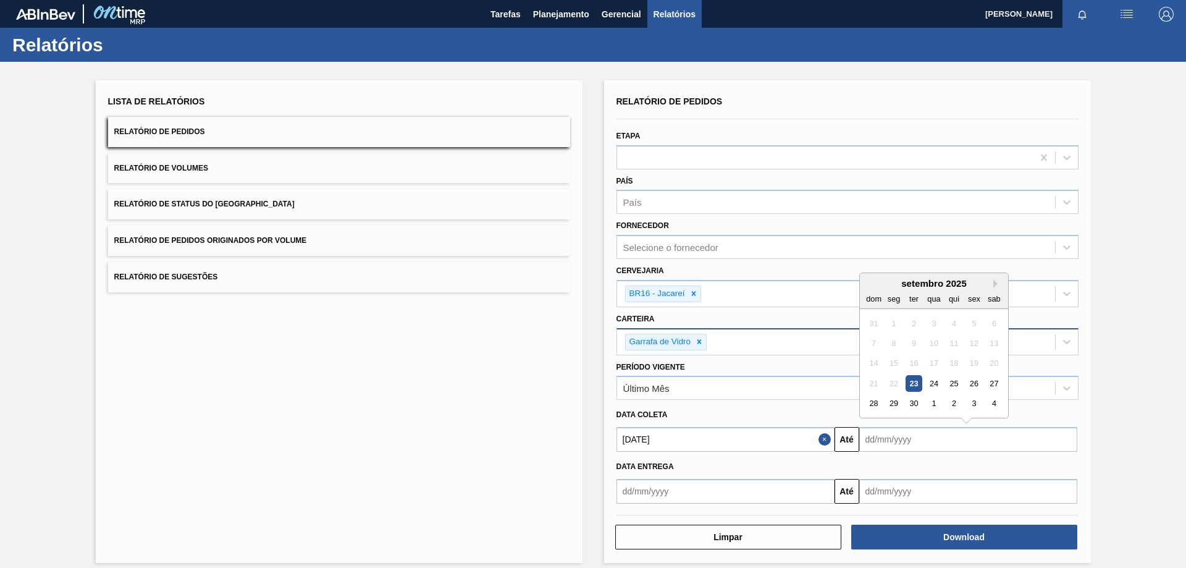 Image resolution: width=1186 pixels, height=568 pixels. Describe the element at coordinates (893, 298) in the screenshot. I see `div: seg` at that location.